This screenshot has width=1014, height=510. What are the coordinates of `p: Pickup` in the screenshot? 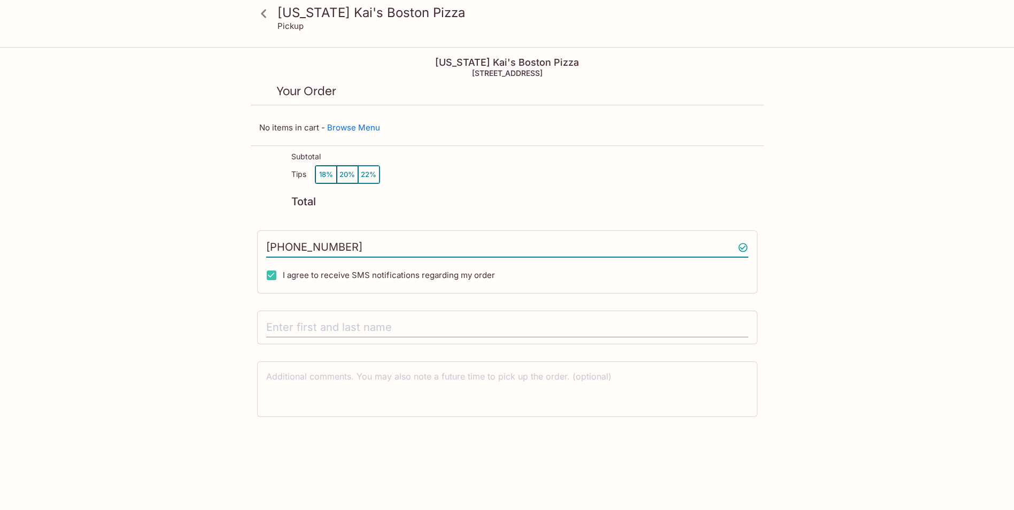 It's located at (290, 26).